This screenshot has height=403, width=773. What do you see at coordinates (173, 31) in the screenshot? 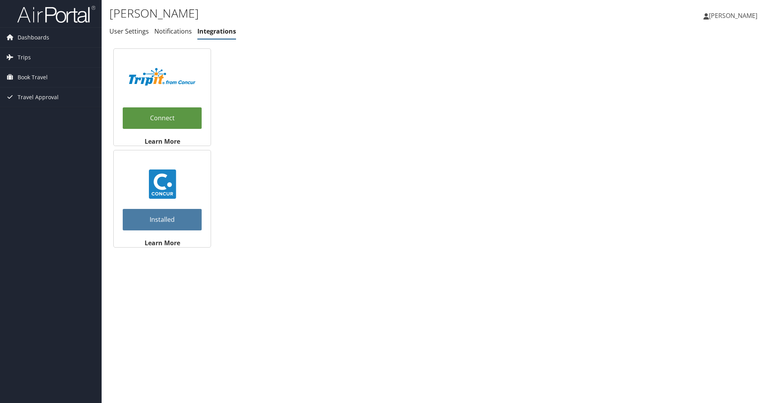
I see `a: Notifications` at bounding box center [173, 31].